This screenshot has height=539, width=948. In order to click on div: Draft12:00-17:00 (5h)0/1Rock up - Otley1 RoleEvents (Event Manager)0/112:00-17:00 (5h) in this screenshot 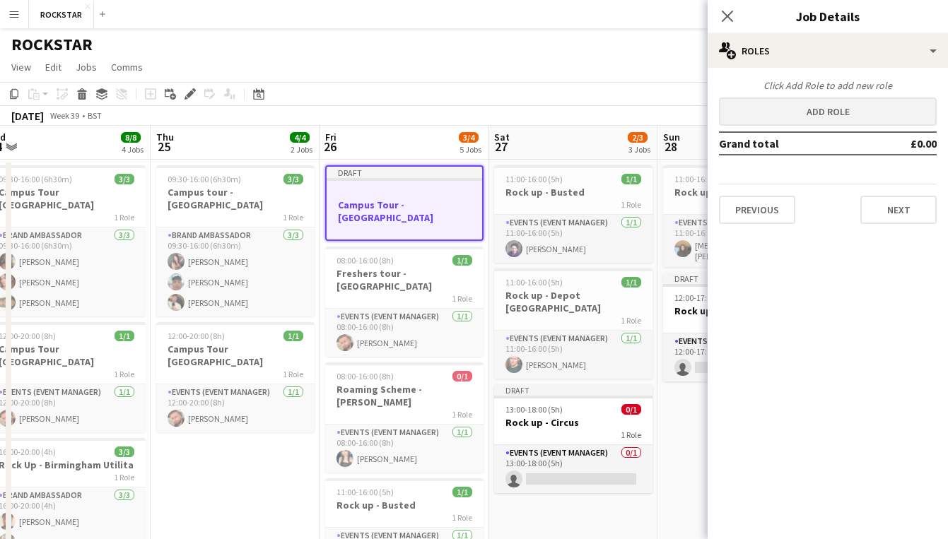, I will do `click(742, 327)`.